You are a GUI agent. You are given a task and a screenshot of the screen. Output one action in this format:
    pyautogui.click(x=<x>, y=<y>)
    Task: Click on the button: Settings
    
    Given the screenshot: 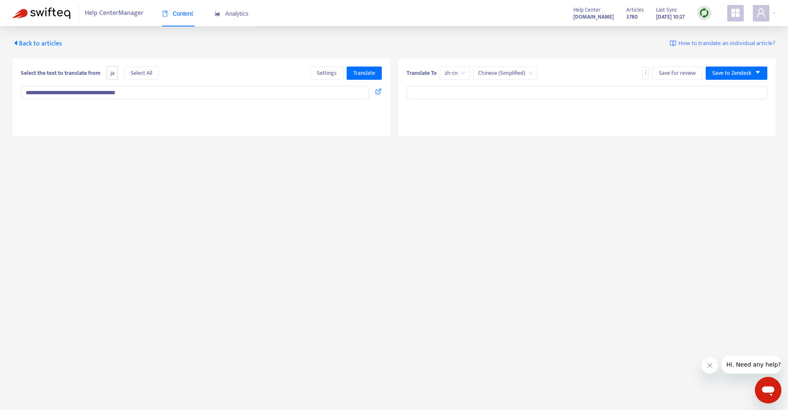 What is the action you would take?
    pyautogui.click(x=327, y=73)
    